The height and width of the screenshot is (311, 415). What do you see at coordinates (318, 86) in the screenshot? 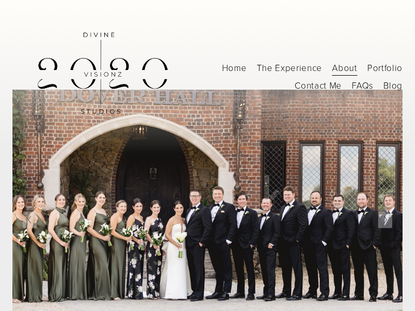
I see `span: Contact Me` at bounding box center [318, 86].